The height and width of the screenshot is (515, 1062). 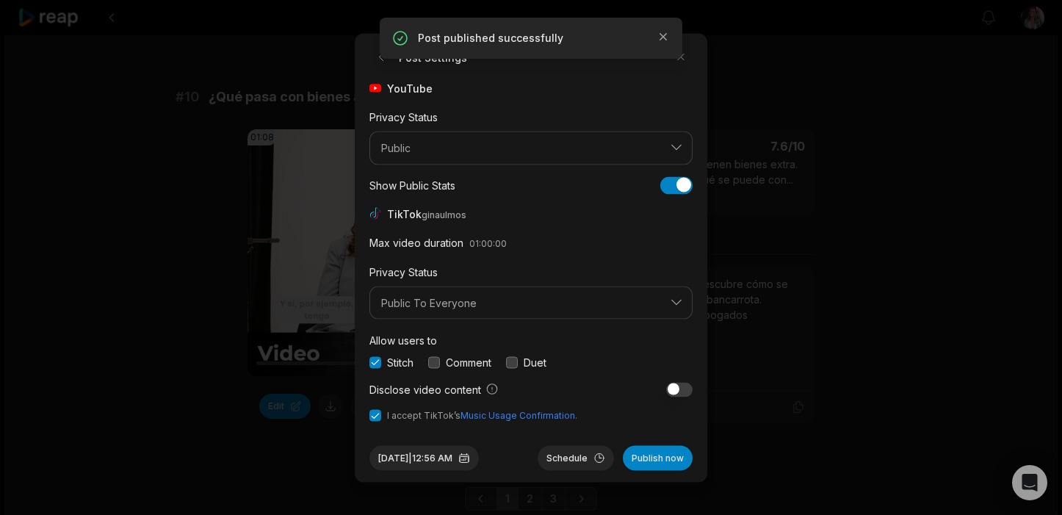 I want to click on span: YouTube, so click(x=410, y=87).